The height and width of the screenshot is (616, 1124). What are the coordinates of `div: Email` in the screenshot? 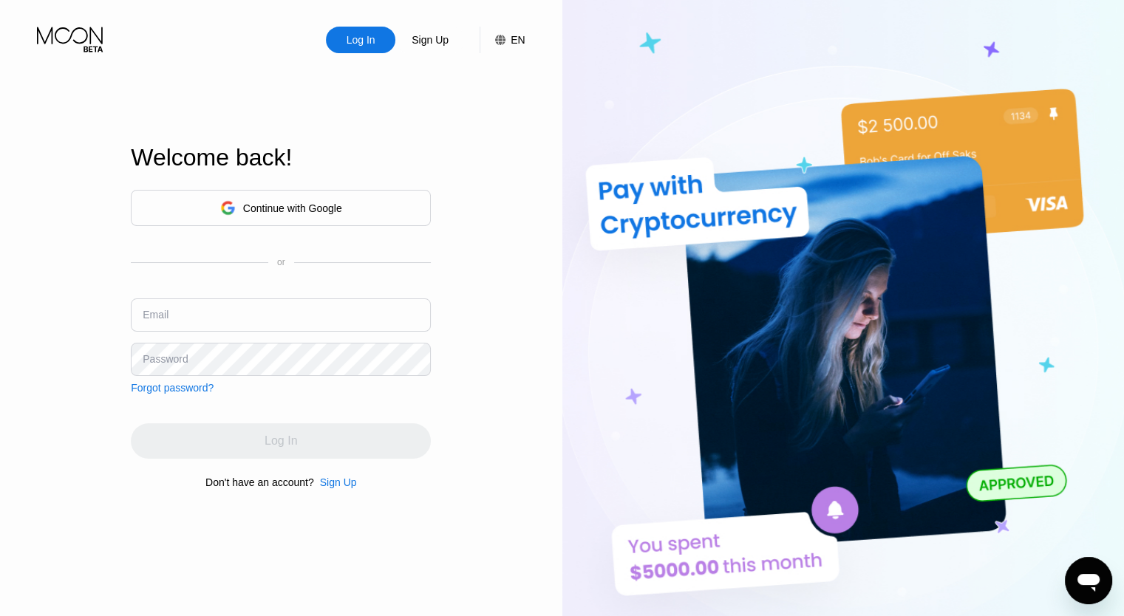 It's located at (155, 315).